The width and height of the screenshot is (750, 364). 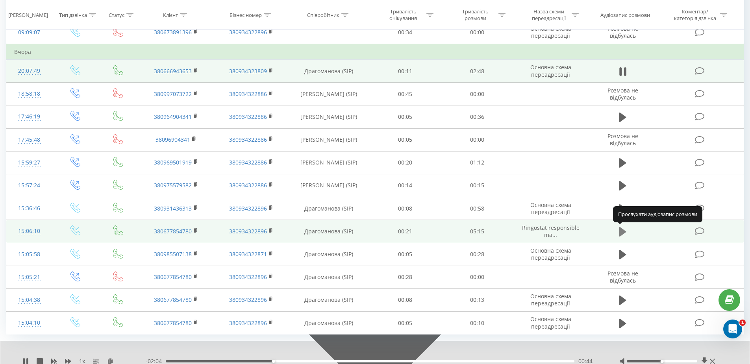 What do you see at coordinates (29, 117) in the screenshot?
I see `div: 17:46:19` at bounding box center [29, 117].